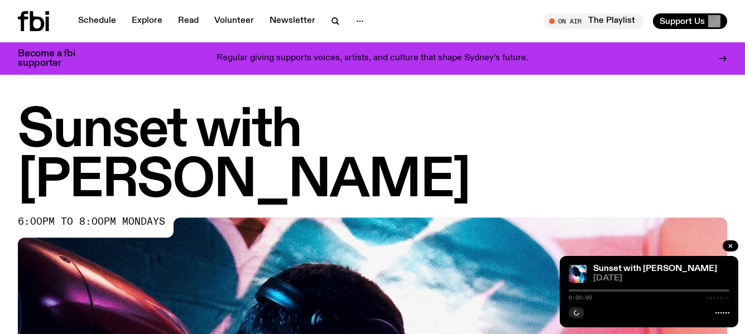 This screenshot has width=745, height=334. What do you see at coordinates (689, 21) in the screenshot?
I see `button: Support Us` at bounding box center [689, 21].